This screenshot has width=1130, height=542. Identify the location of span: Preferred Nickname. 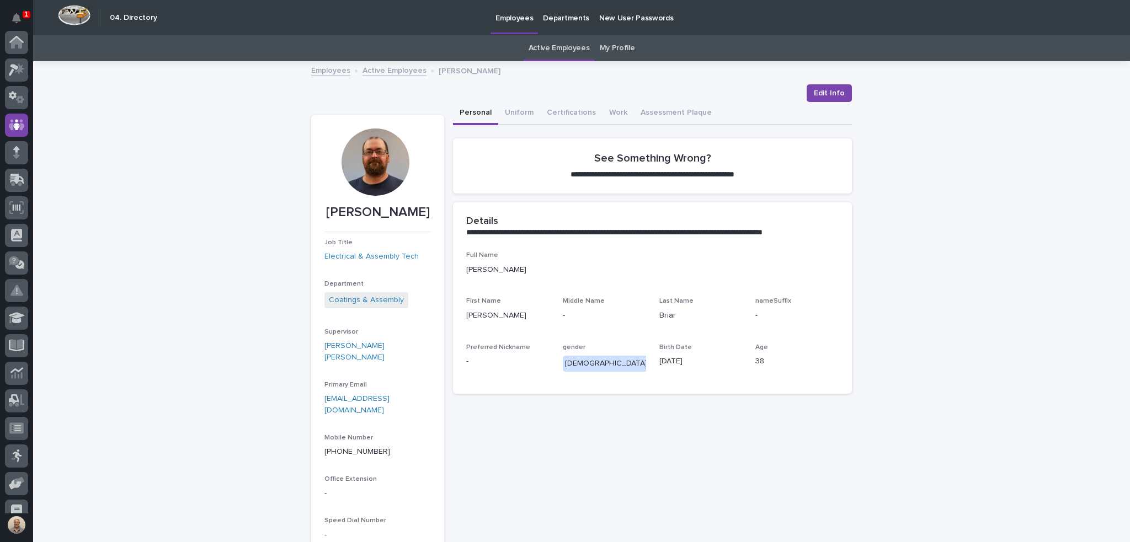
(498, 347).